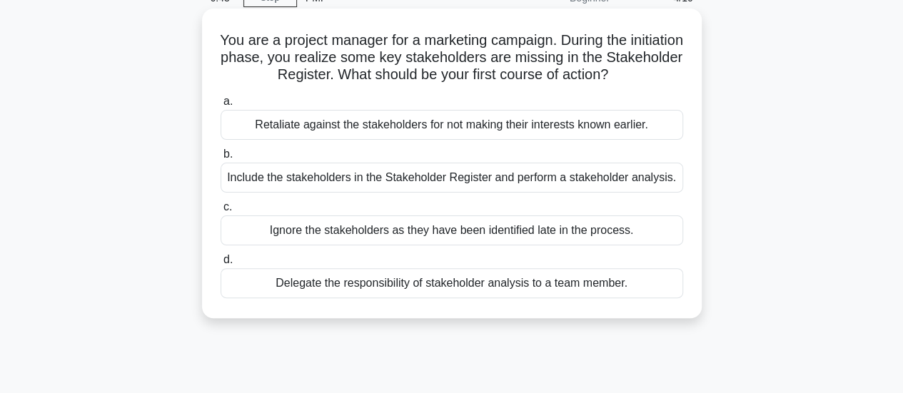 The image size is (903, 393). I want to click on div: Ignore the stakeholders as they have been identified late in the process., so click(452, 231).